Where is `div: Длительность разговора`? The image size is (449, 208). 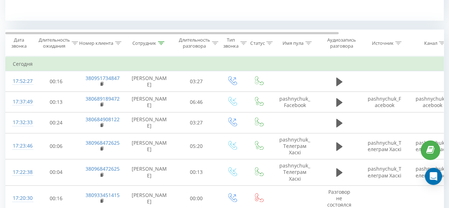
div: Длительность разговора is located at coordinates (195, 43).